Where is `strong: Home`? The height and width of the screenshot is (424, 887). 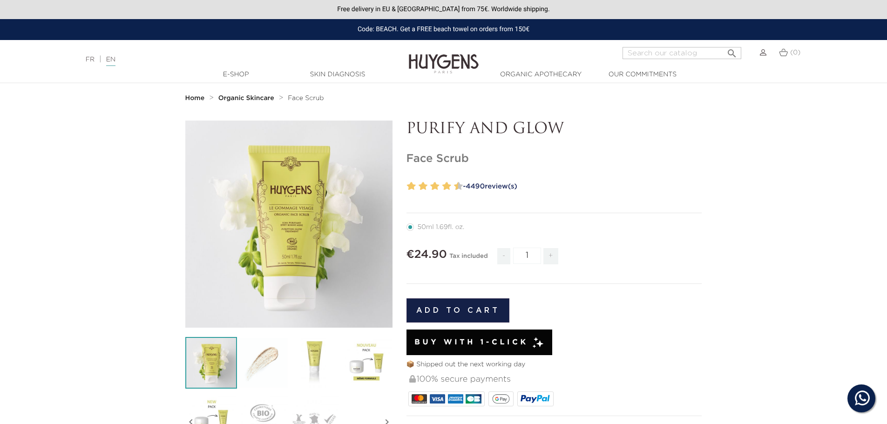 strong: Home is located at coordinates (195, 98).